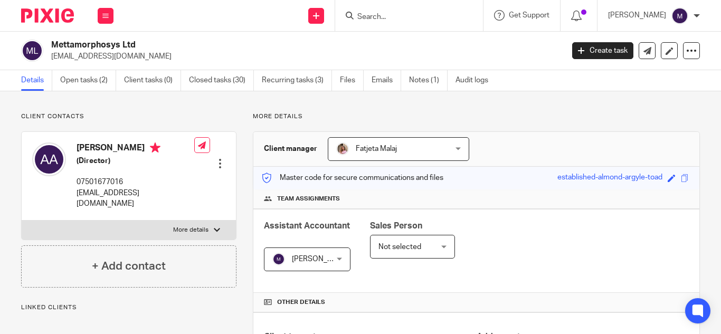 The image size is (721, 334). I want to click on input: Search, so click(404, 17).